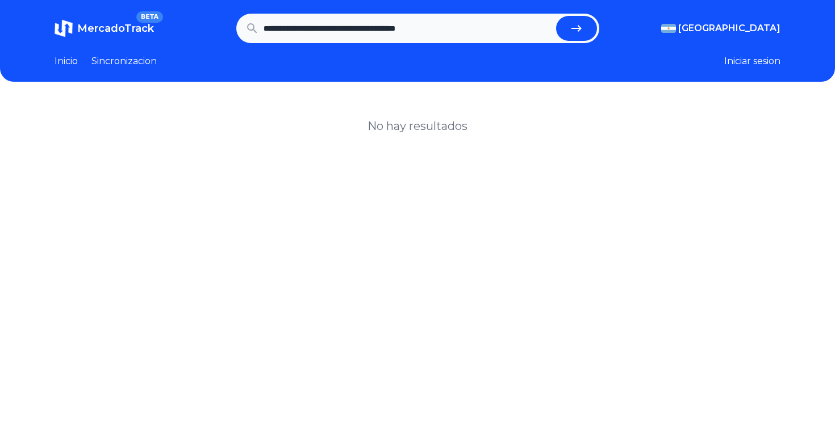 The width and height of the screenshot is (835, 437). Describe the element at coordinates (752, 61) in the screenshot. I see `button: Iniciar sesion` at that location.